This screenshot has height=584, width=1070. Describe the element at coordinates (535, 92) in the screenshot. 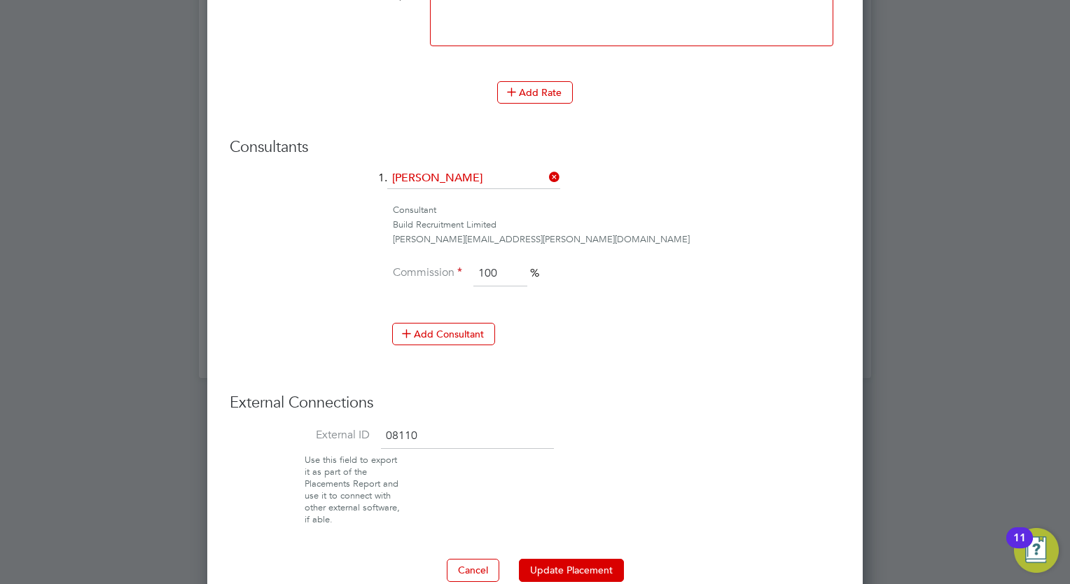

I see `button: Add Rate` at that location.